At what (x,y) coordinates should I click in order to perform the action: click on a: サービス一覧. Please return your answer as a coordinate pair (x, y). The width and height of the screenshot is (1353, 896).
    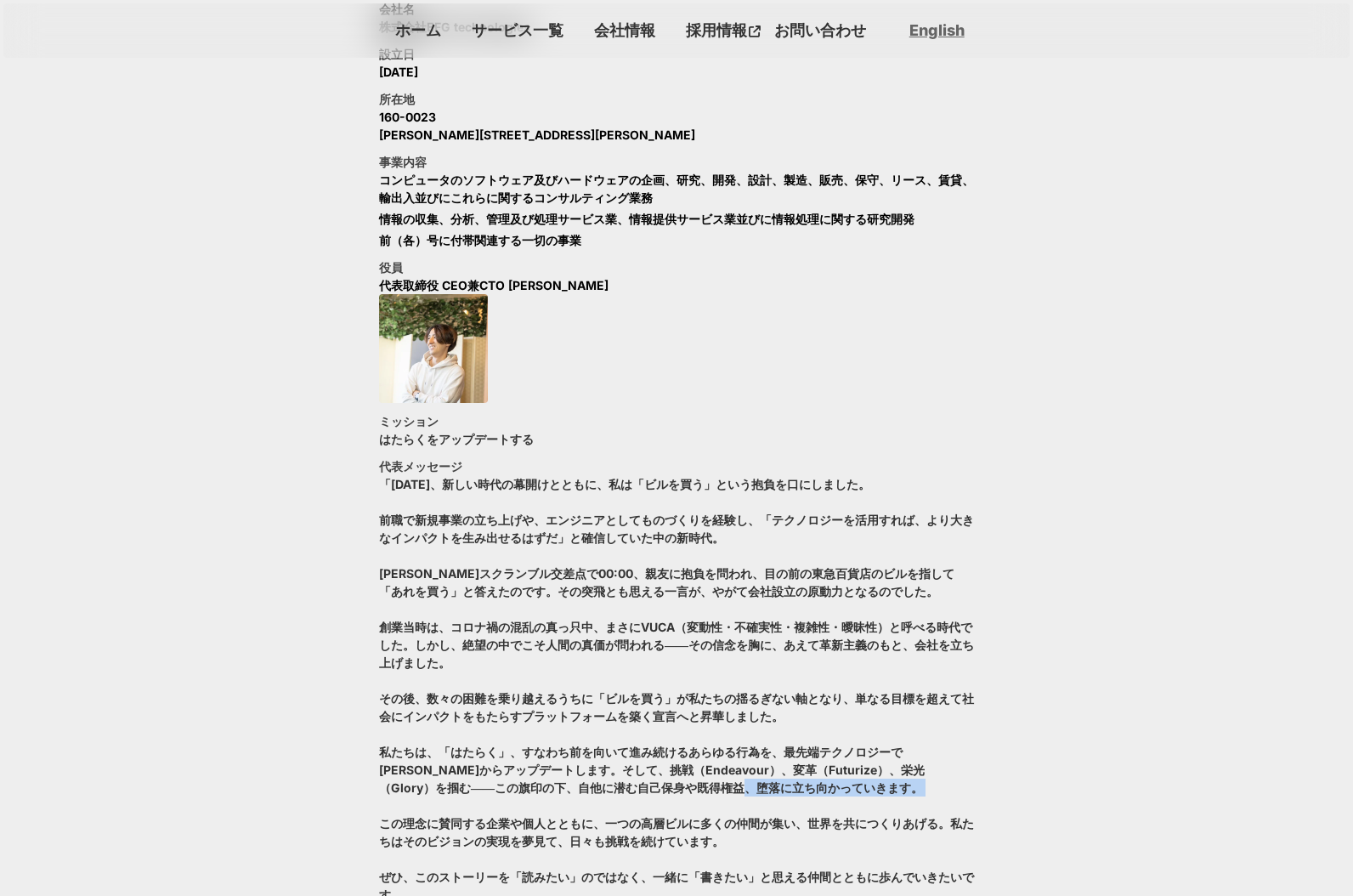
    Looking at the image, I should click on (518, 29).